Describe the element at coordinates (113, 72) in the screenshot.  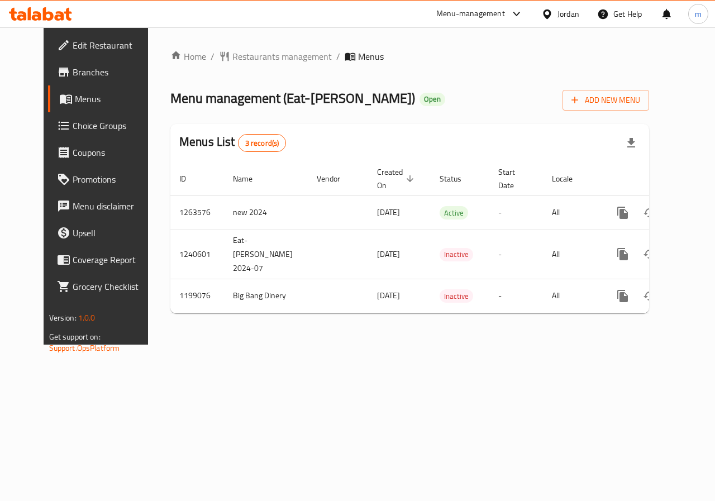
I see `span: Branches` at that location.